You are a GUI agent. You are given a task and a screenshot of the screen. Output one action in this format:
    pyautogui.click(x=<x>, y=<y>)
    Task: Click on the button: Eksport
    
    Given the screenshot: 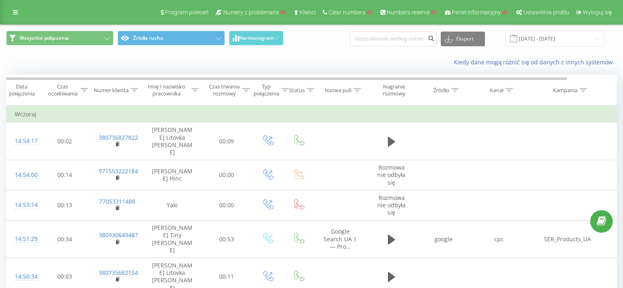 What is the action you would take?
    pyautogui.click(x=463, y=39)
    